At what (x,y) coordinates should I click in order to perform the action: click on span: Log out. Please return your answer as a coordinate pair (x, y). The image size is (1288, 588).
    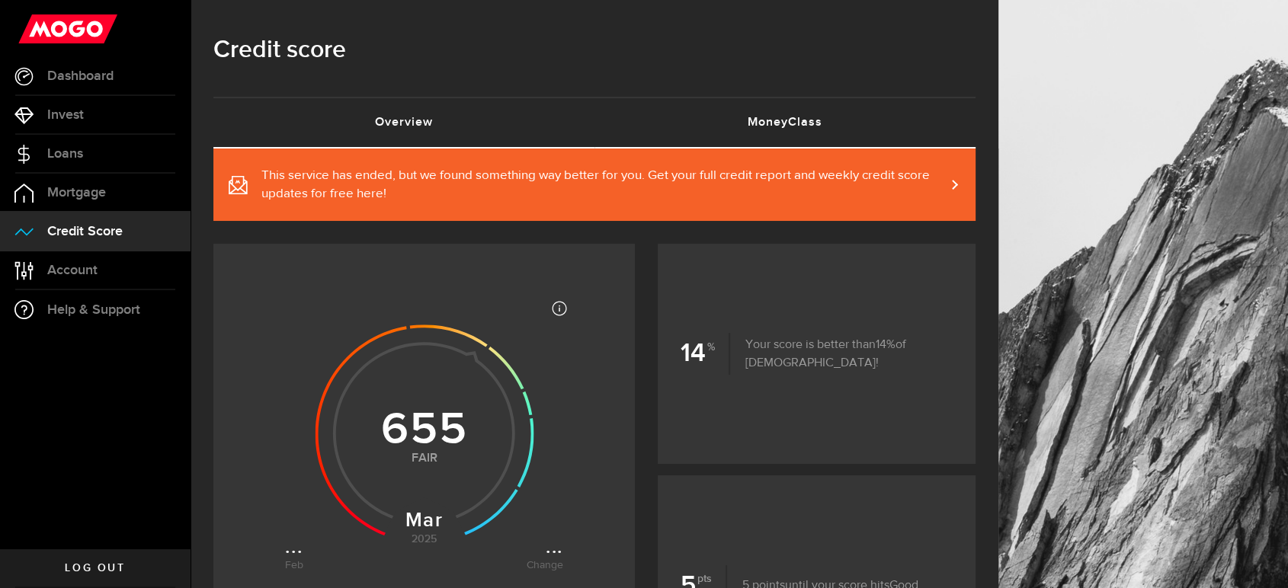
    Looking at the image, I should click on (95, 569).